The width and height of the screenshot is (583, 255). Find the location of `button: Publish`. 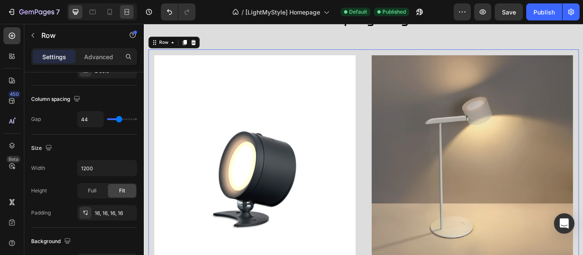

button: Publish is located at coordinates (544, 12).